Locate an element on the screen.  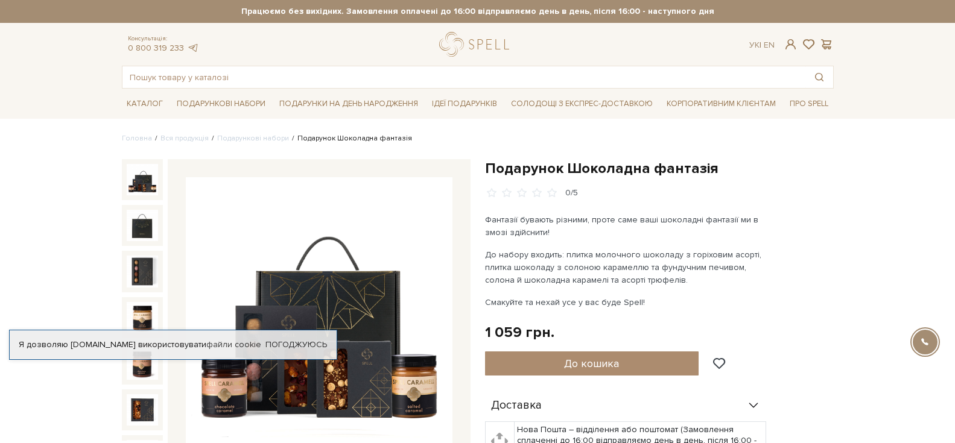
p: До набору входить: плитка молочного шоколаду з горіховим асорті, плитка шоколаду з солоною караме... is located at coordinates (626, 267).